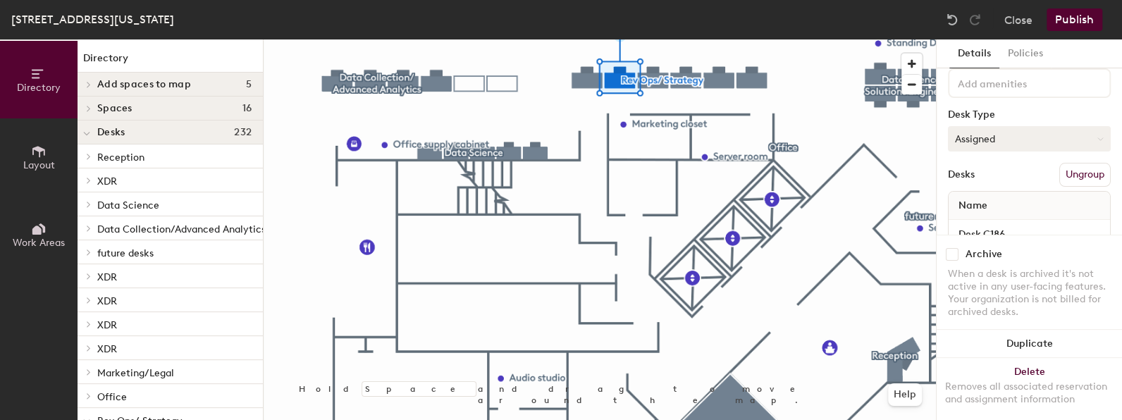 This screenshot has height=420, width=1122. Describe the element at coordinates (39, 165) in the screenshot. I see `span: Layout` at that location.